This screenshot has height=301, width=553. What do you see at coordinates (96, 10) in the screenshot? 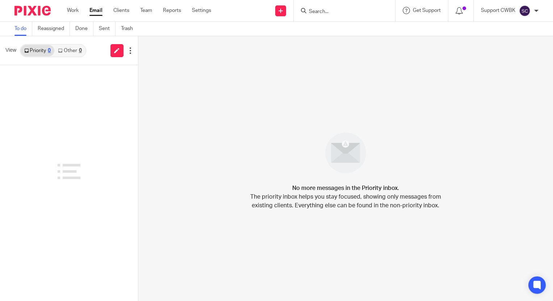
I see `a: Email` at bounding box center [96, 10].